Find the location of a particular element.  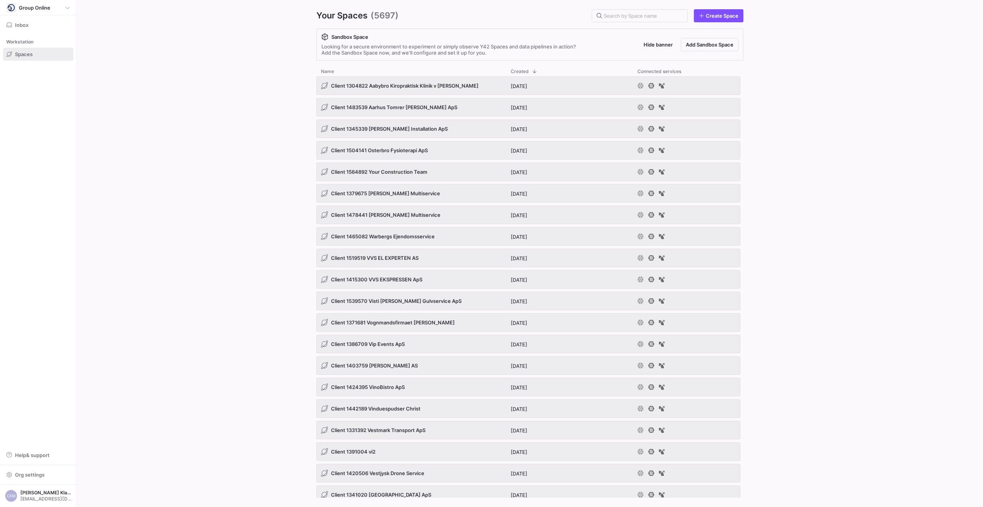

span: Sandbox Space is located at coordinates (350, 37).